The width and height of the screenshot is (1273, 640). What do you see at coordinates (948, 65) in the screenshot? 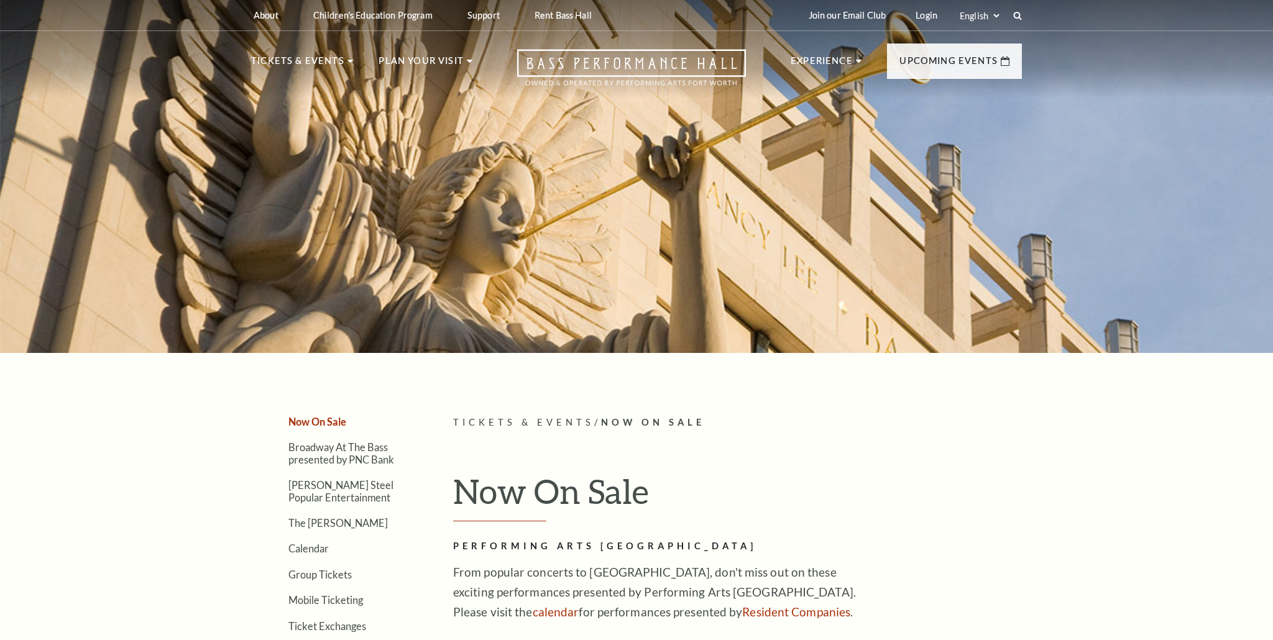
I see `p: Upcoming Events` at bounding box center [948, 65].